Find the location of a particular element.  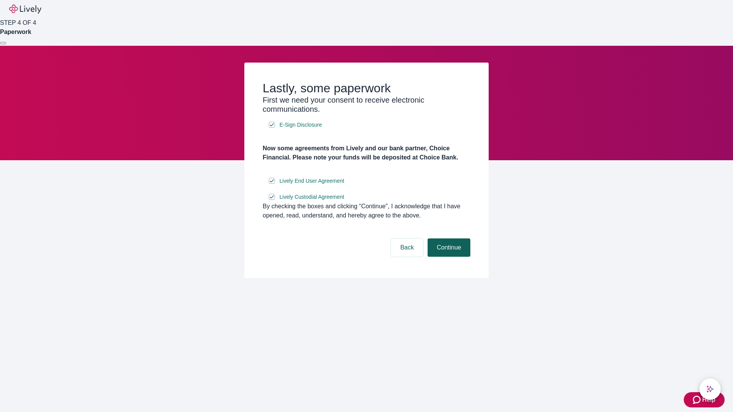

div: By checking the boxes and clicking “Continue", I acknowledge that I have opened, read, understand... is located at coordinates (366, 211).